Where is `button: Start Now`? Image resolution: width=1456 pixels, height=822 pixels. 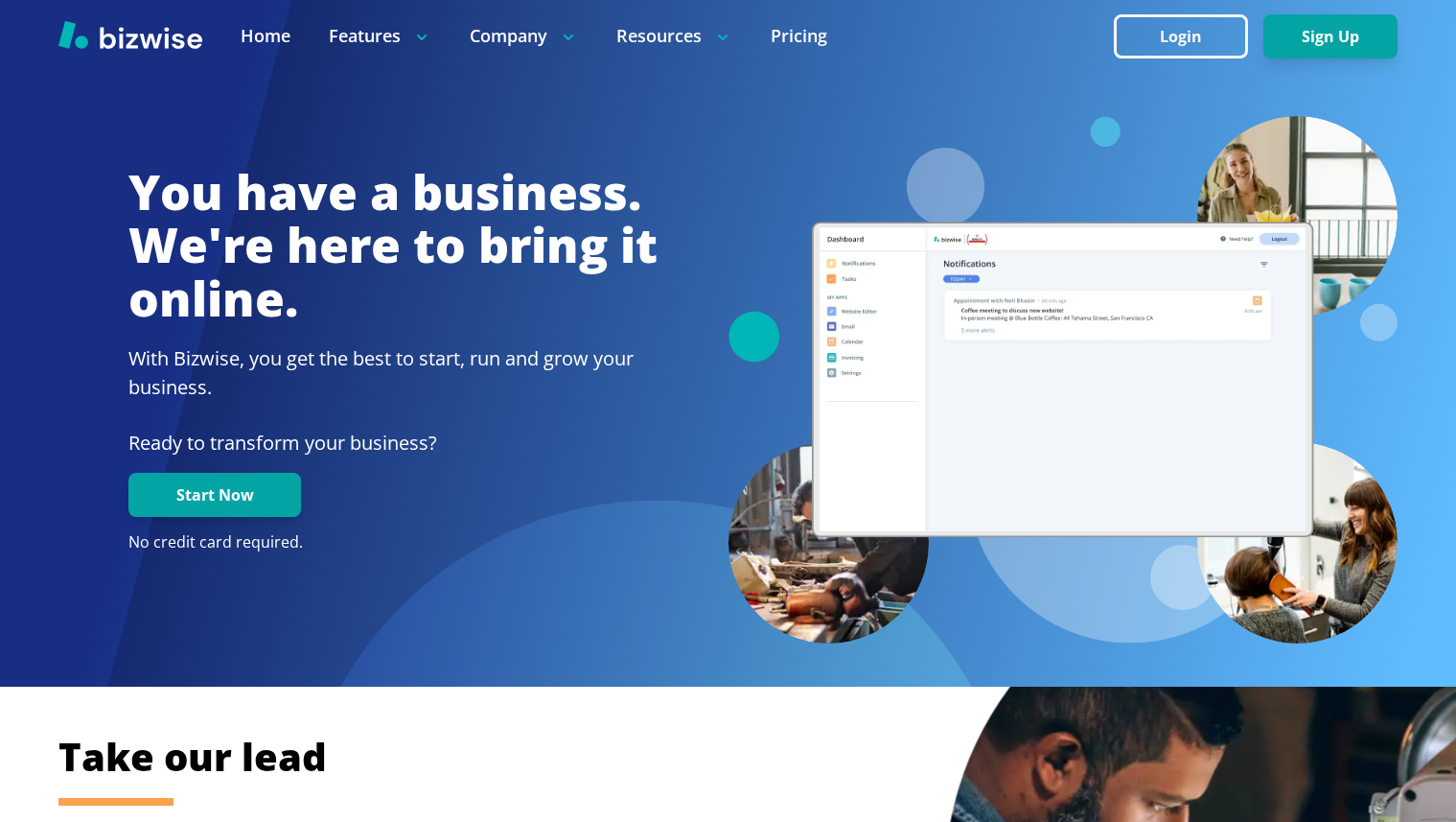 button: Start Now is located at coordinates (214, 495).